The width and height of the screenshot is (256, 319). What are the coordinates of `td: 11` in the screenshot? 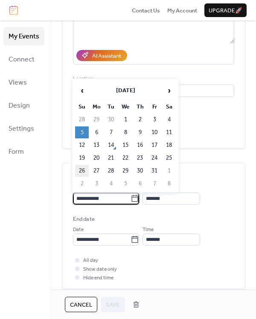 It's located at (169, 132).